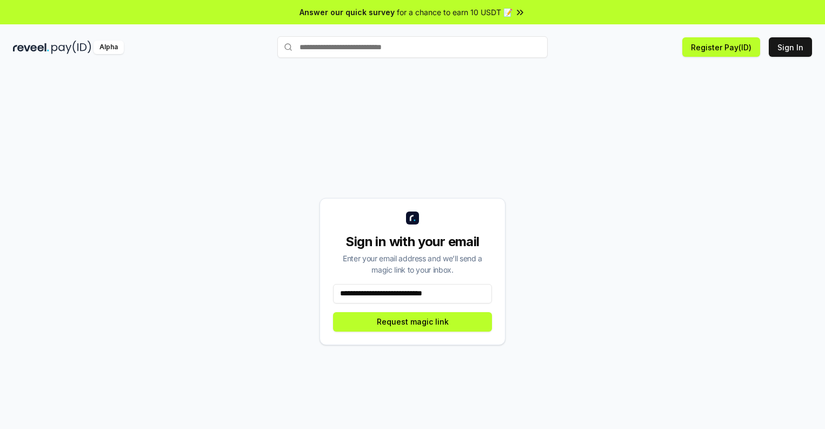 Image resolution: width=825 pixels, height=429 pixels. I want to click on span: Answer our quick survey, so click(347, 12).